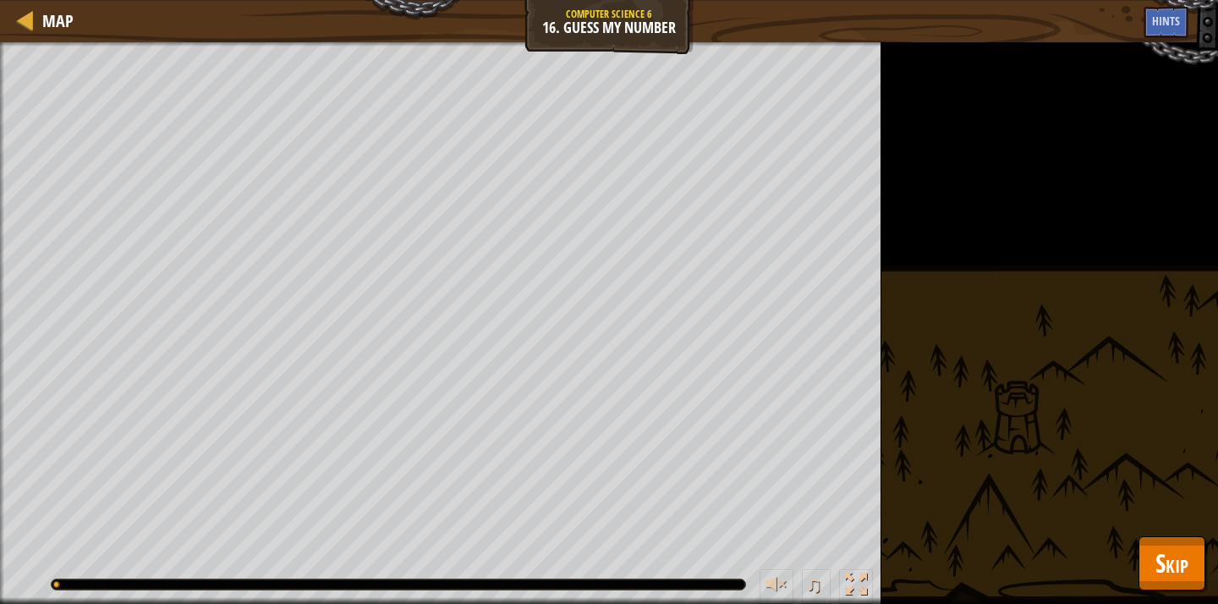 This screenshot has width=1218, height=604. Describe the element at coordinates (776, 586) in the screenshot. I see `button: Adjust volume` at that location.